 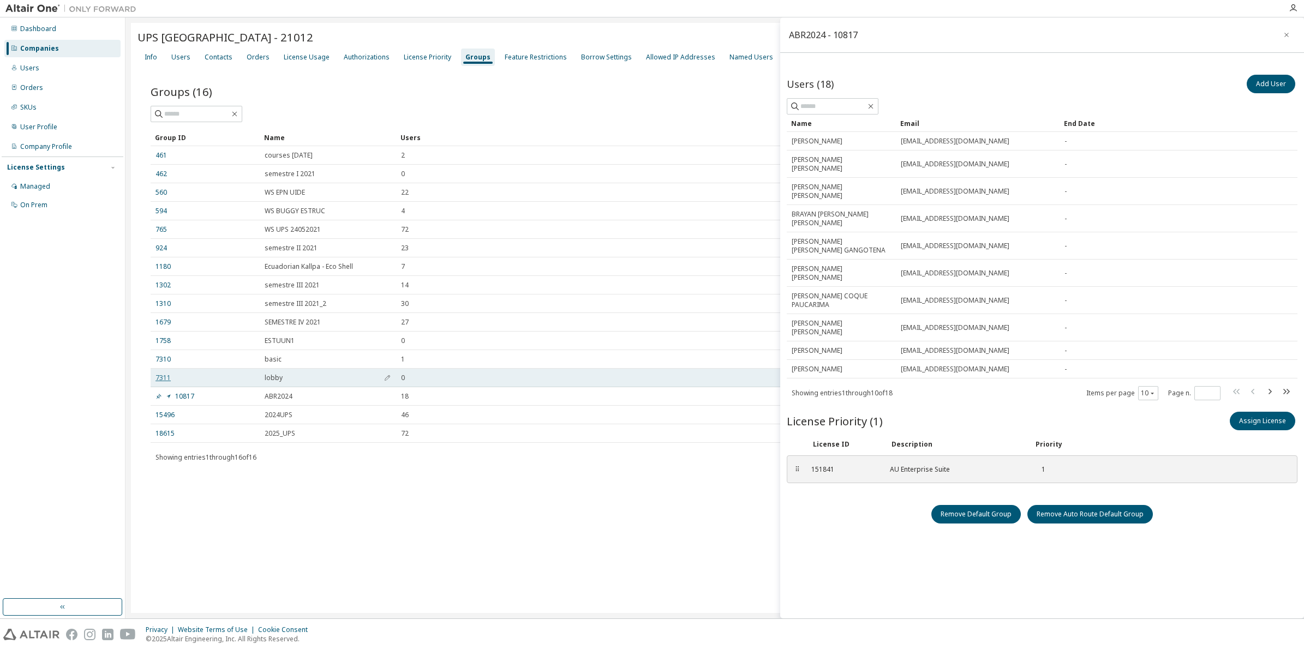 I want to click on span: 46, so click(x=405, y=415).